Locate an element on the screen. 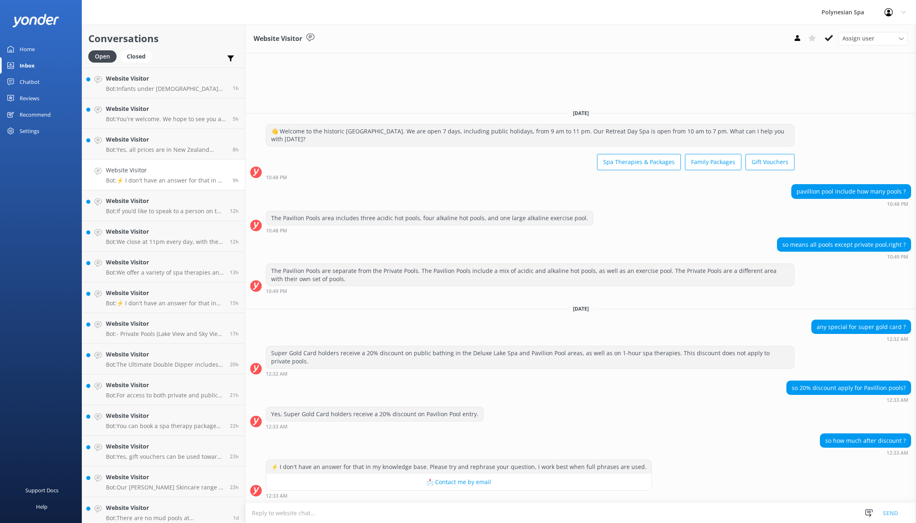  span: Assign user is located at coordinates (859, 38).